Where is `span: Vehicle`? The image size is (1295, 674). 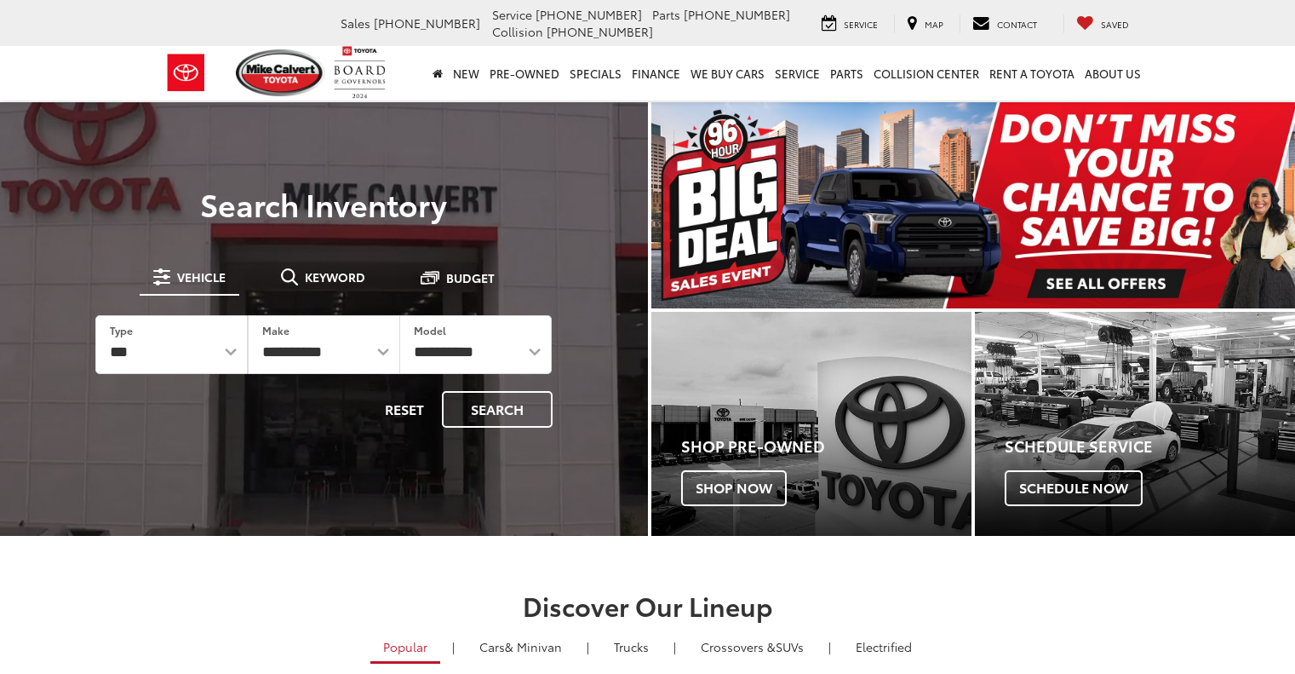 span: Vehicle is located at coordinates (201, 277).